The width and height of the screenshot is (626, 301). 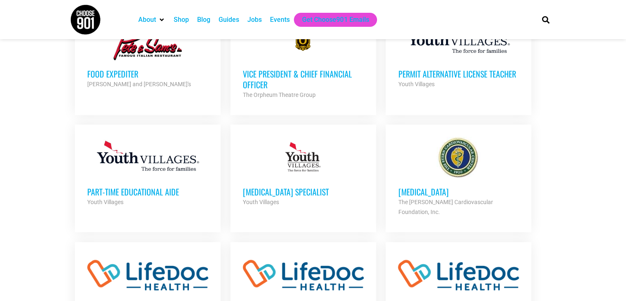 I want to click on a: Shop, so click(x=181, y=20).